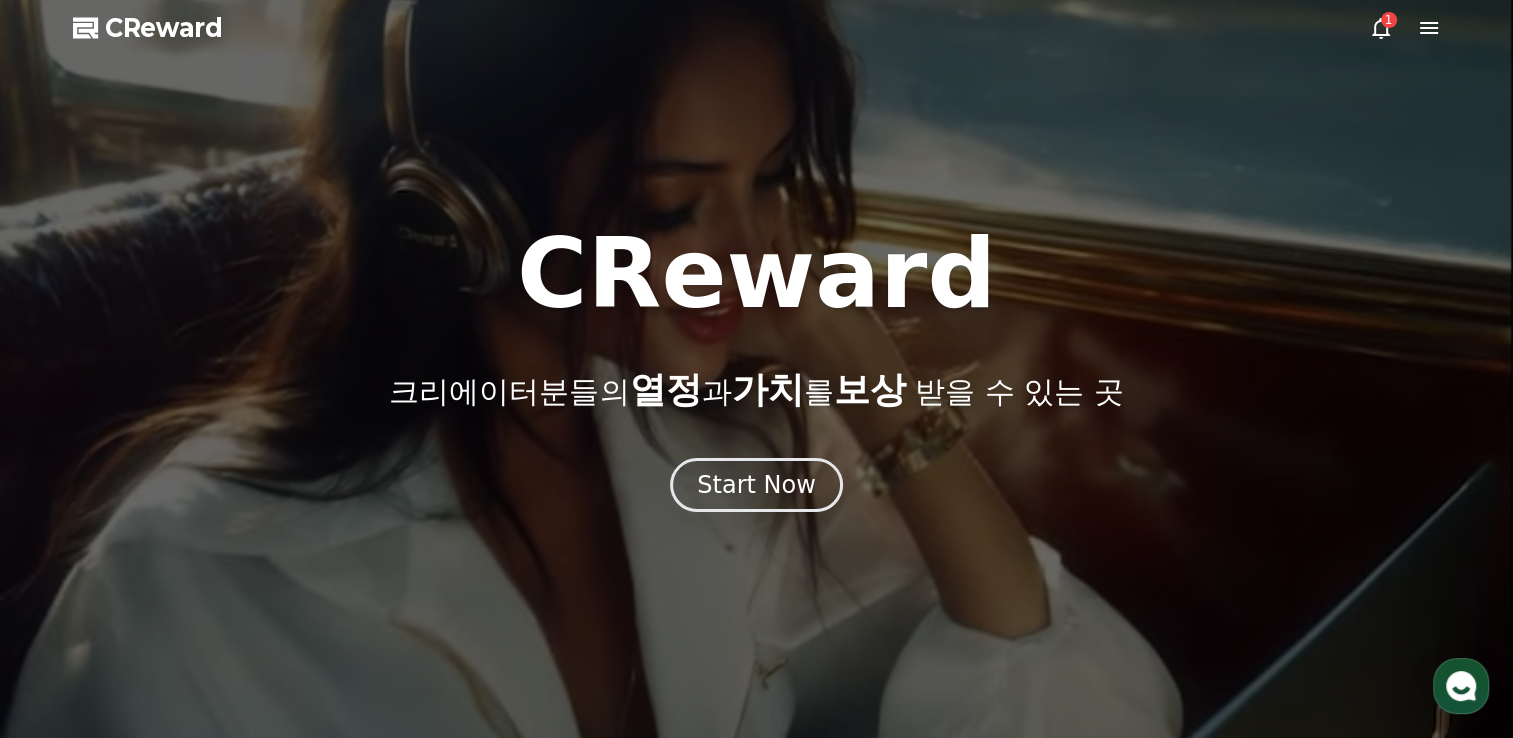  What do you see at coordinates (869, 389) in the screenshot?
I see `span: 보상` at bounding box center [869, 389].